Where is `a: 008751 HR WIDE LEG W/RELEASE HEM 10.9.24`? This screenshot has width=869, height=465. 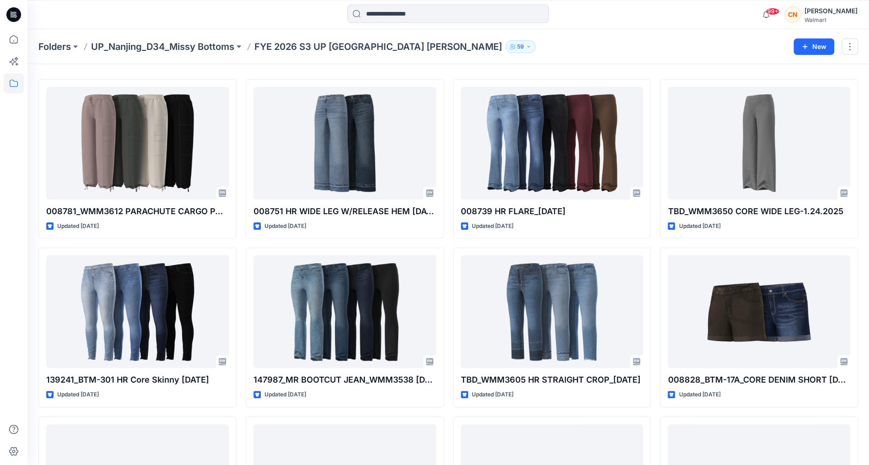 a: 008751 HR WIDE LEG W/RELEASE HEM 10.9.24 is located at coordinates (344, 143).